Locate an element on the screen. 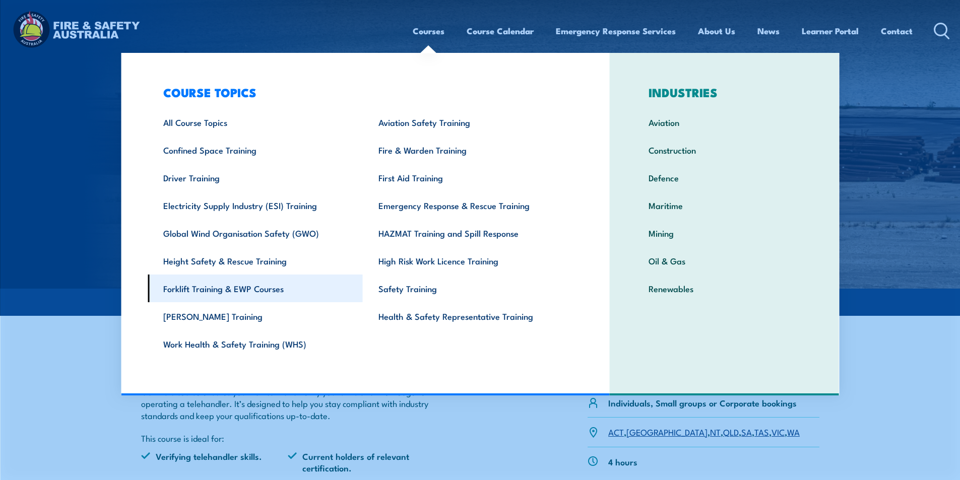  a: Contact is located at coordinates (897, 31).